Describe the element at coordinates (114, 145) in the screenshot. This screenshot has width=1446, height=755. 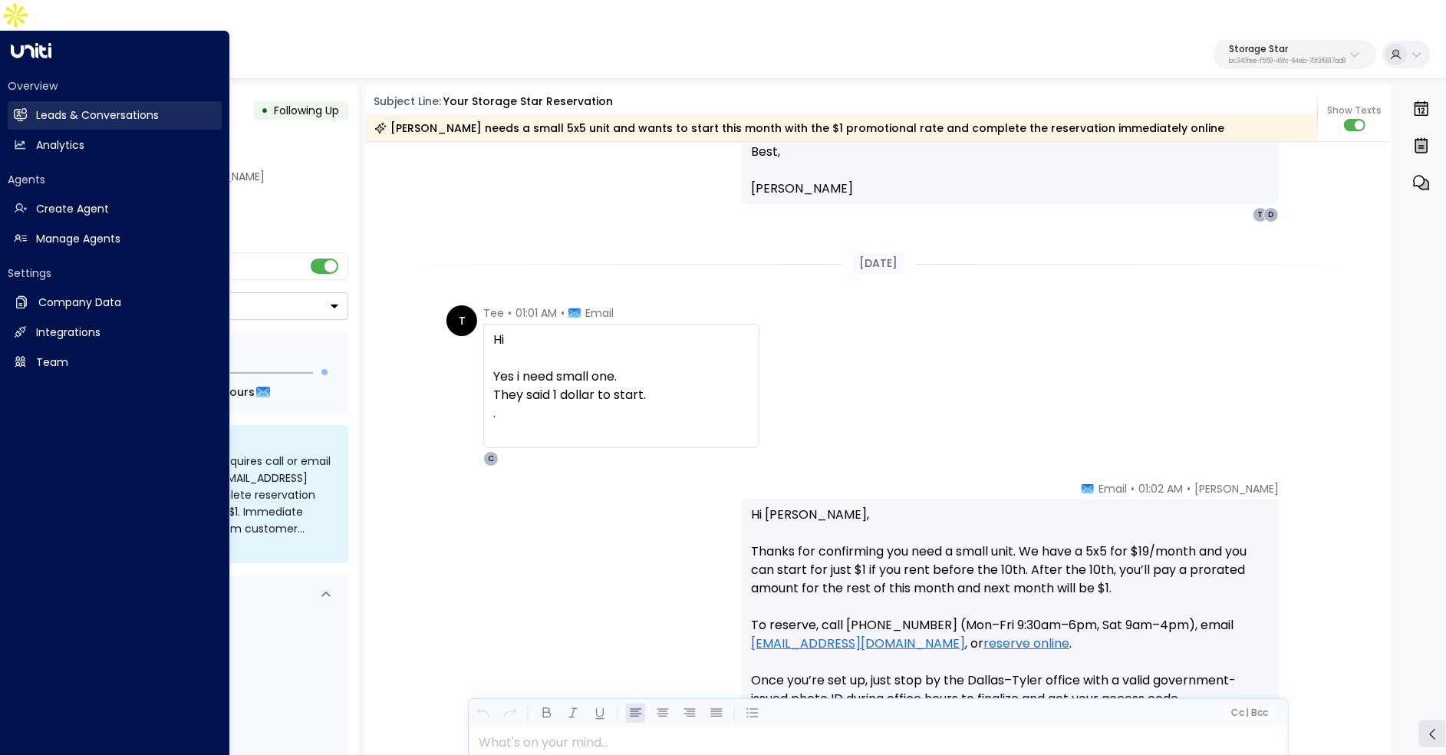
I see `a: Analytics` at that location.